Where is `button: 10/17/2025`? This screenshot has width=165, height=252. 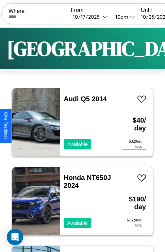 button: 10/17/2025 is located at coordinates (90, 17).